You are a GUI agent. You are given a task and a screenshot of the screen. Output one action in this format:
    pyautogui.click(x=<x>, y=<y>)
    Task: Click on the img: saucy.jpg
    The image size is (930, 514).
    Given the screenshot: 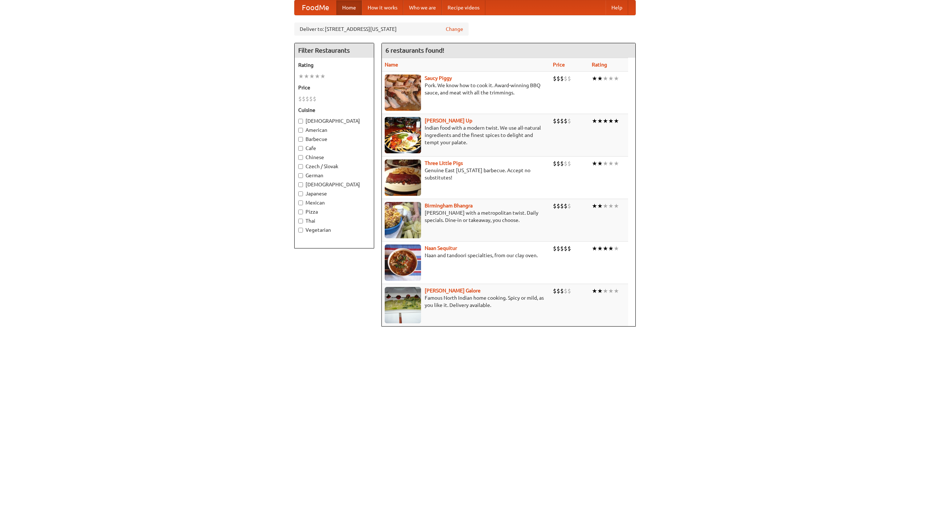 What is the action you would take?
    pyautogui.click(x=403, y=93)
    